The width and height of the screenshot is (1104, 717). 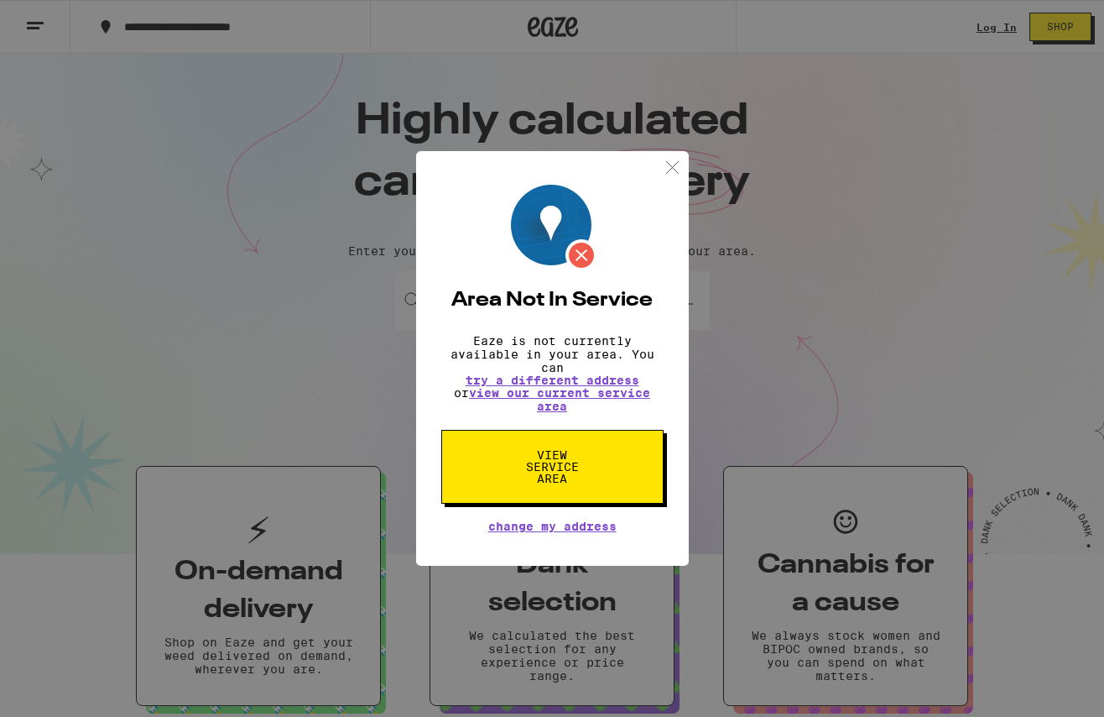 What do you see at coordinates (65, 18) in the screenshot?
I see `span: Hi. Need any help?` at bounding box center [65, 18].